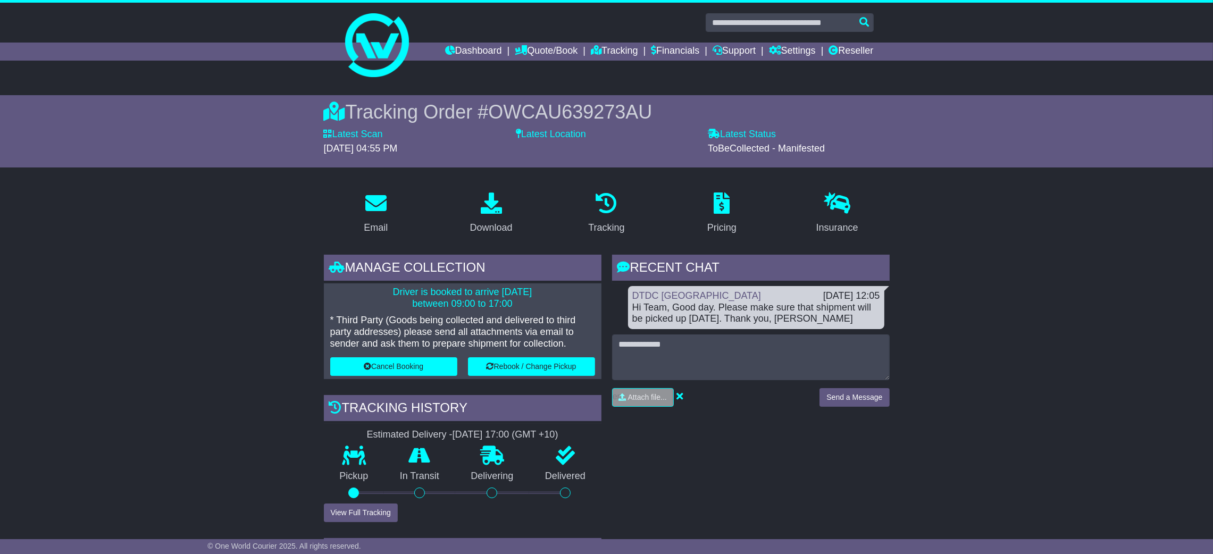 The height and width of the screenshot is (554, 1213). Describe the element at coordinates (675, 52) in the screenshot. I see `a: Financials` at that location.